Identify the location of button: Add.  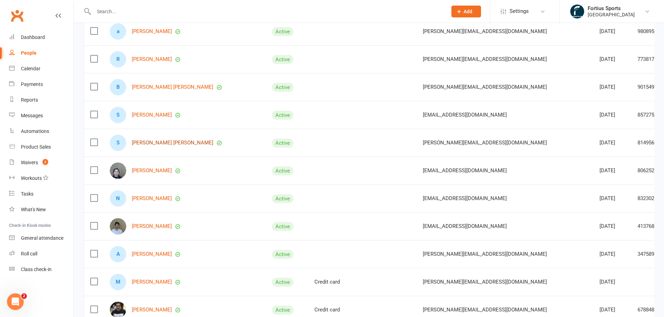
(466, 11).